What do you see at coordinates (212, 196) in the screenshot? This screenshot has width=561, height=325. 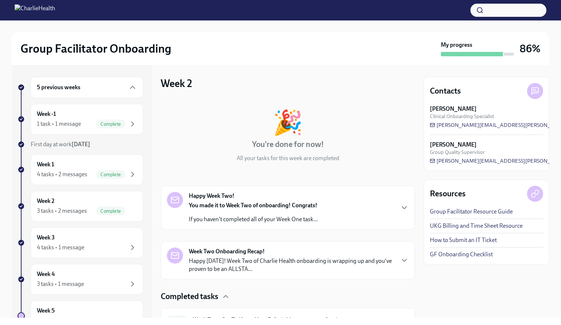 I see `strong: Happy Week Two!` at bounding box center [212, 196].